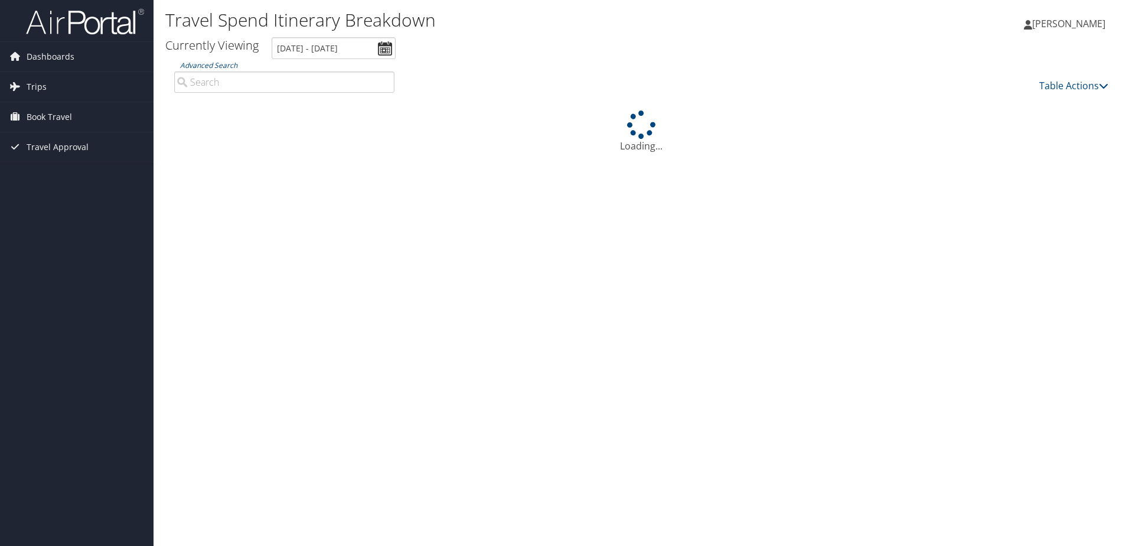  Describe the element at coordinates (209, 65) in the screenshot. I see `a: Advanced Search` at that location.